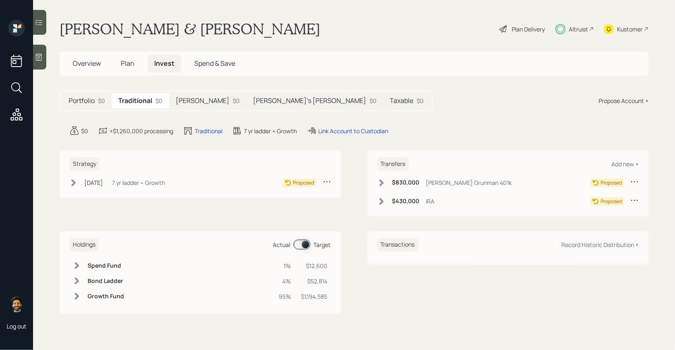 The width and height of the screenshot is (675, 350). I want to click on span: Invest, so click(164, 63).